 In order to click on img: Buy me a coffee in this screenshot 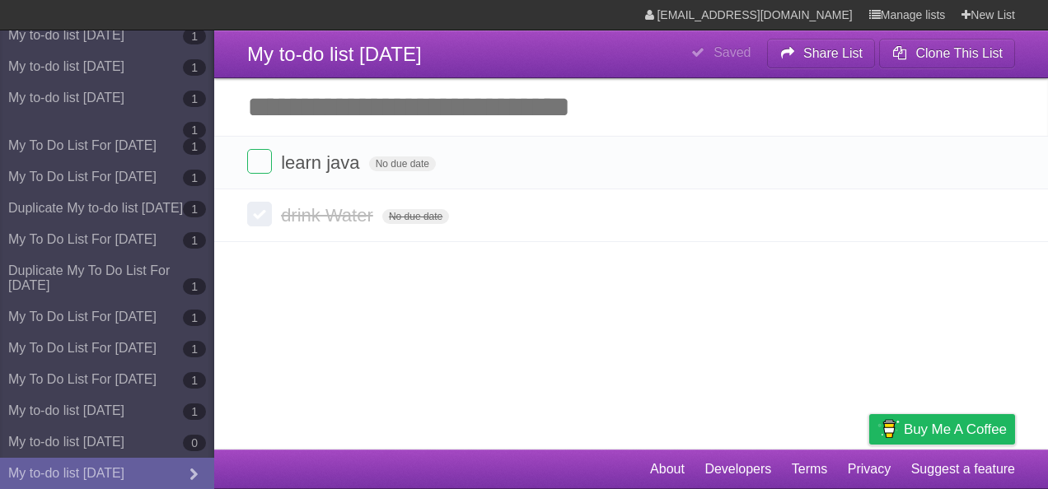, I will do `click(888, 429)`.